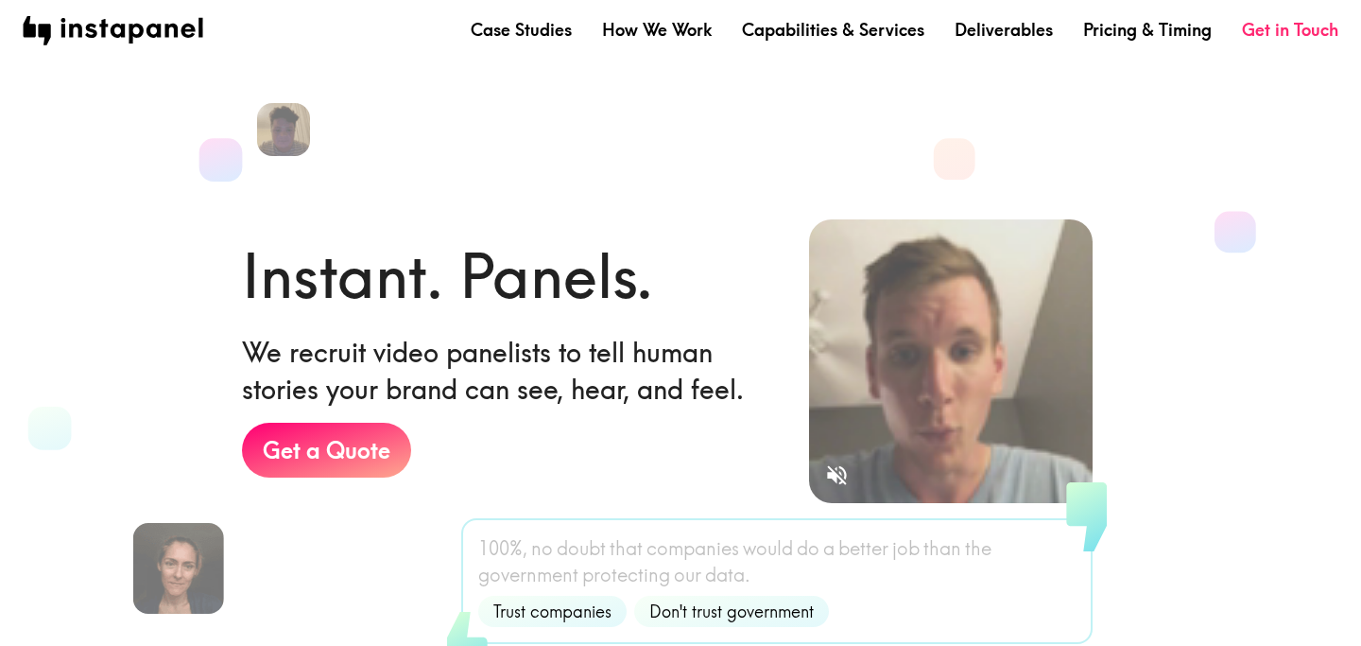 Image resolution: width=1361 pixels, height=646 pixels. I want to click on a: Case Studies, so click(521, 29).